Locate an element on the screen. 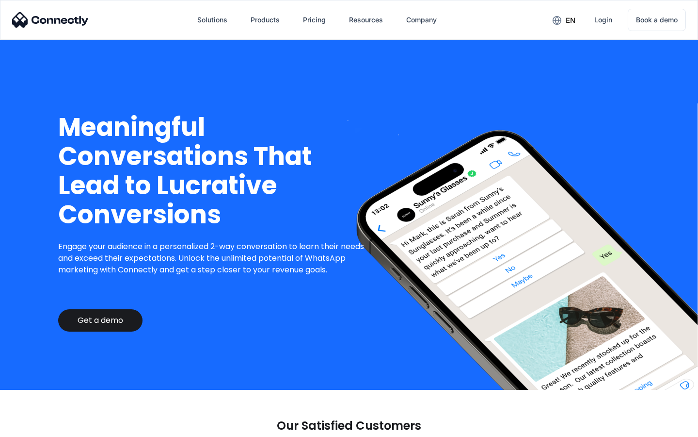 This screenshot has width=698, height=437. div: Get a demo is located at coordinates (100, 320).